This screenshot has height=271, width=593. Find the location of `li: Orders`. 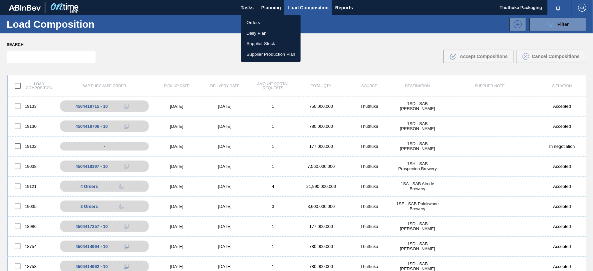

li: Orders is located at coordinates (271, 23).